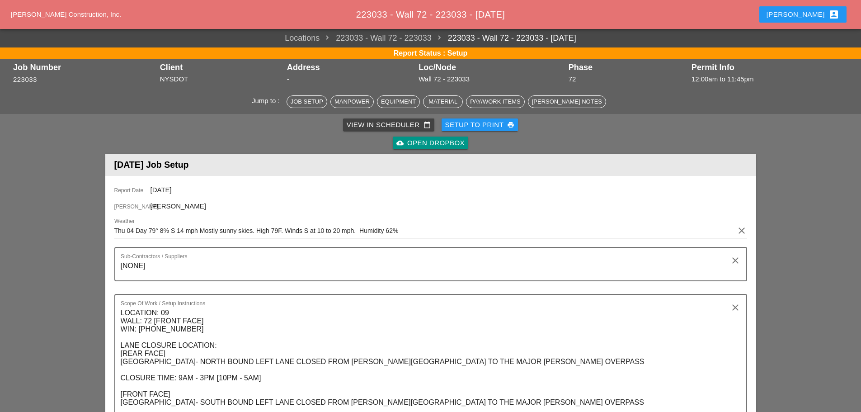  I want to click on div: Open Dropbox, so click(430, 143).